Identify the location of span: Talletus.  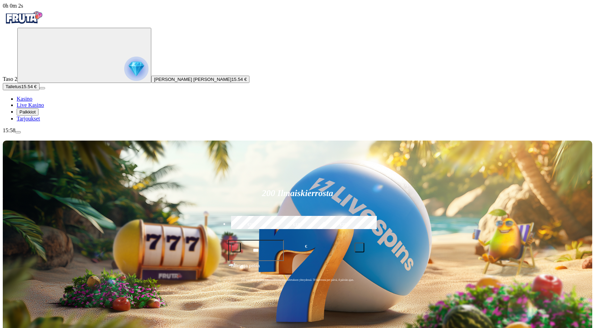
(13, 86).